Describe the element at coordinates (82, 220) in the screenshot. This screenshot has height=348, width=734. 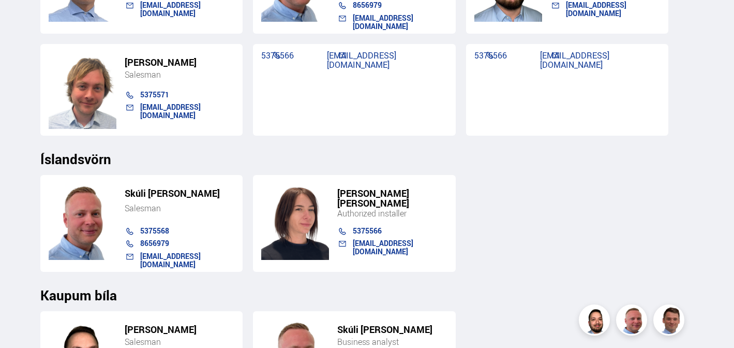
I see `img: m7PZdWzYfFvz2vuk.png` at that location.